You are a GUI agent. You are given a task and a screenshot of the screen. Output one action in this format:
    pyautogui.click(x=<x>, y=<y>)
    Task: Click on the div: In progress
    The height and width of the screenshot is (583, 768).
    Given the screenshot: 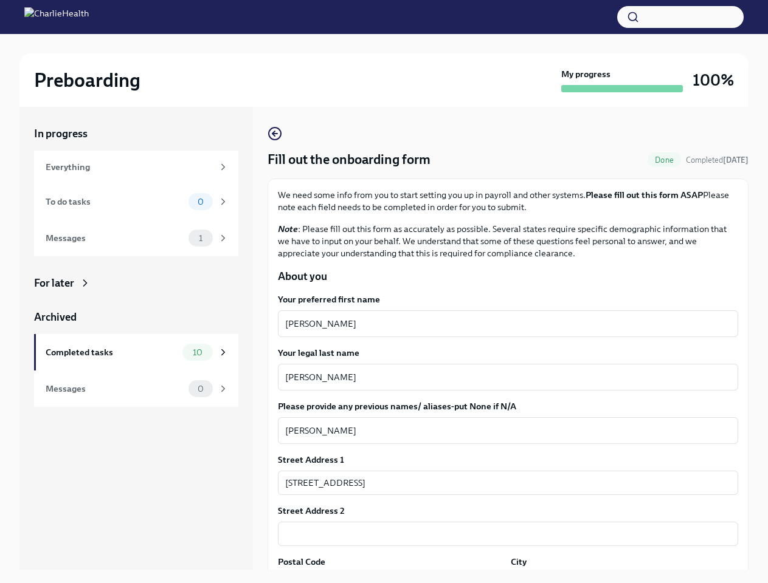 What is the action you would take?
    pyautogui.click(x=136, y=134)
    